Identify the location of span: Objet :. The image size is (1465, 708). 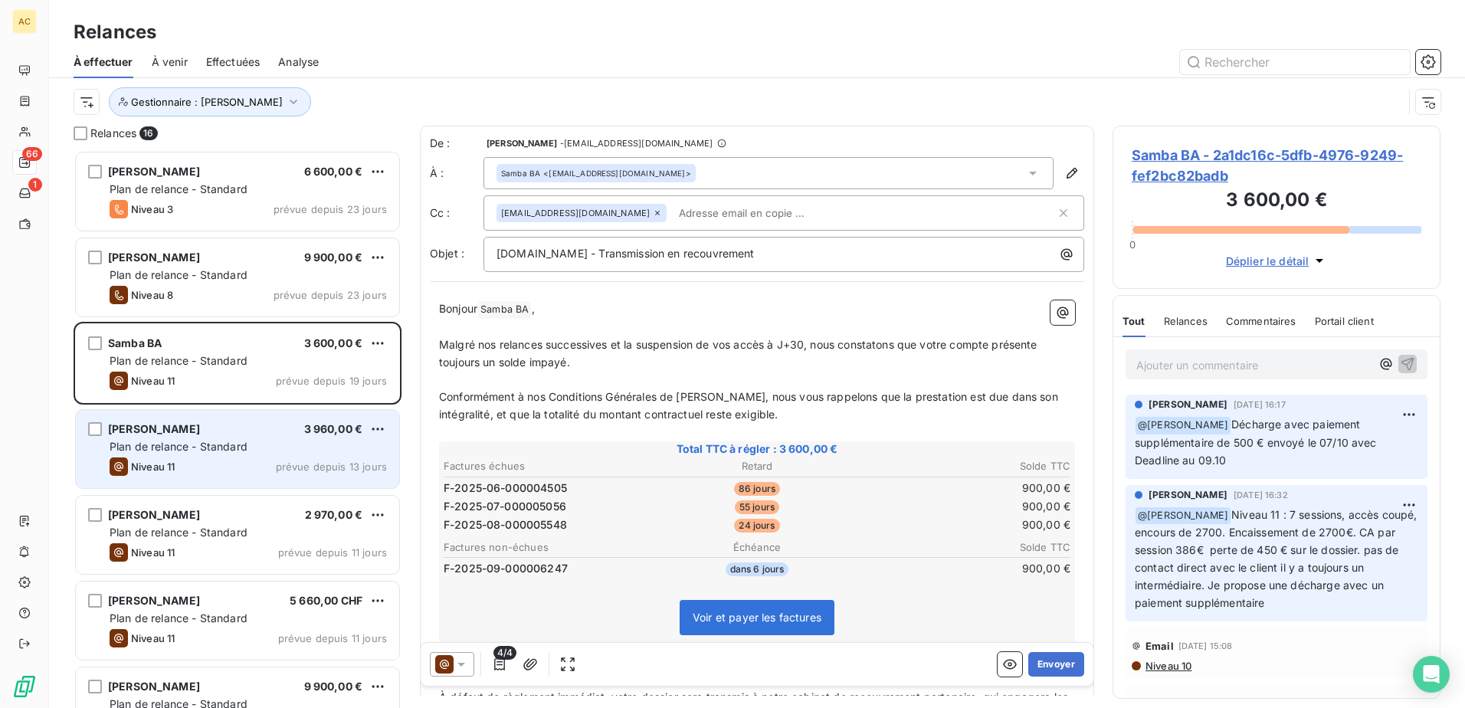
(447, 253).